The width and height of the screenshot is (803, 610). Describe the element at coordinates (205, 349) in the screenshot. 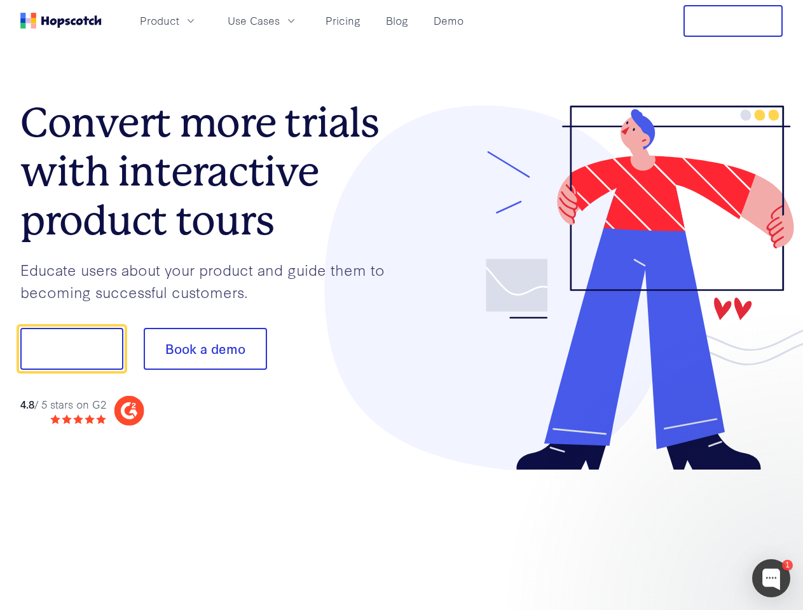

I see `button: Book a demo` at that location.